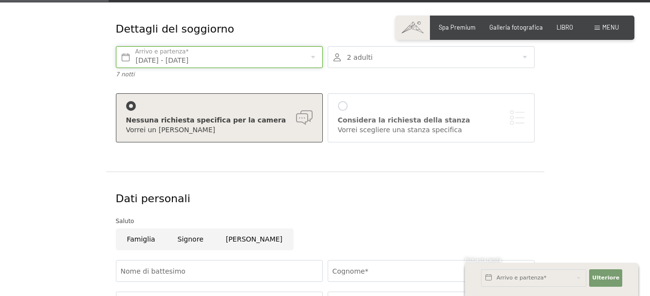  Describe the element at coordinates (175, 29) in the screenshot. I see `font: Dettagli del soggiorno` at that location.